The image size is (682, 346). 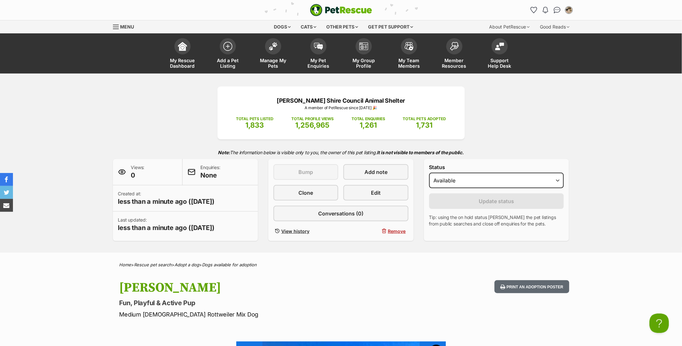 What do you see at coordinates (455, 54) in the screenshot?
I see `a: Member Resources` at bounding box center [455, 54].